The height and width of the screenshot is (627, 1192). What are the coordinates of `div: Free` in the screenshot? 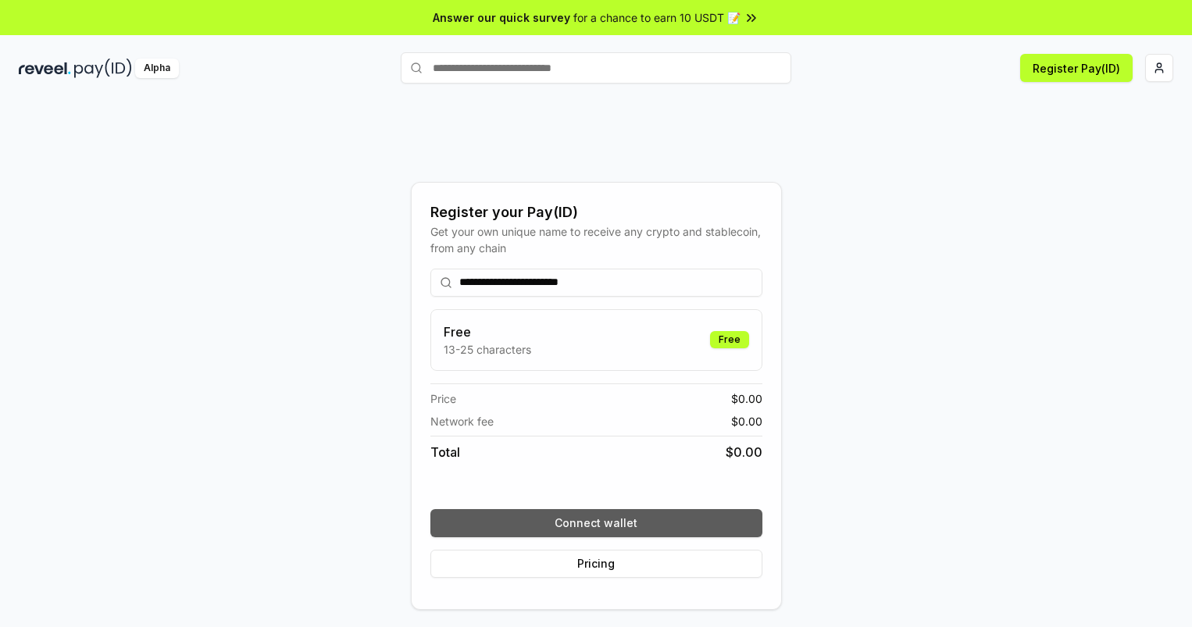 It's located at (730, 340).